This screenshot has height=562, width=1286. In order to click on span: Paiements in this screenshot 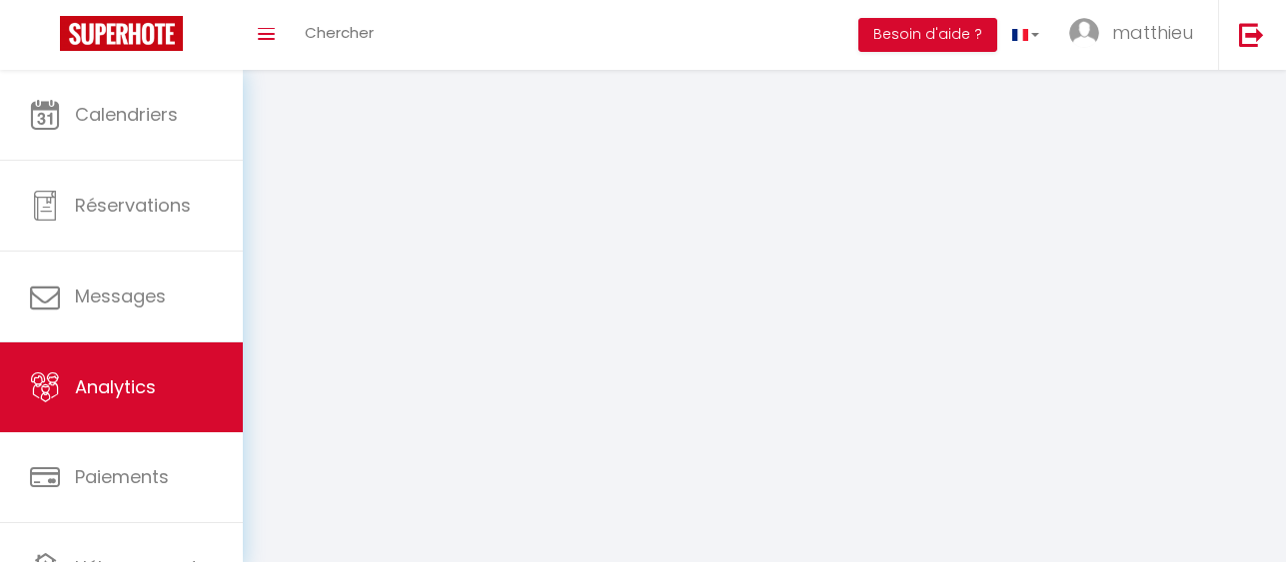, I will do `click(122, 477)`.